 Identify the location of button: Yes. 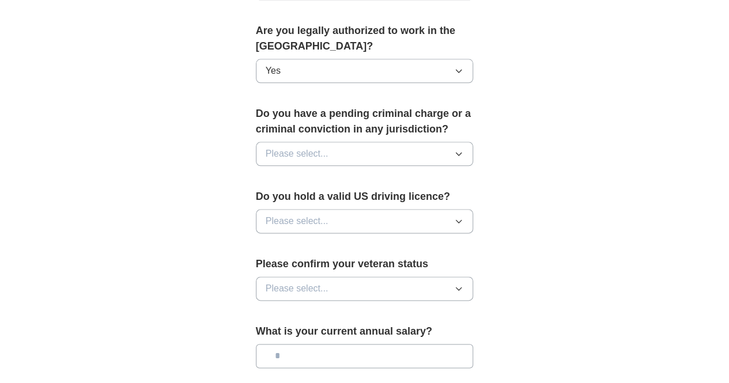
(365, 71).